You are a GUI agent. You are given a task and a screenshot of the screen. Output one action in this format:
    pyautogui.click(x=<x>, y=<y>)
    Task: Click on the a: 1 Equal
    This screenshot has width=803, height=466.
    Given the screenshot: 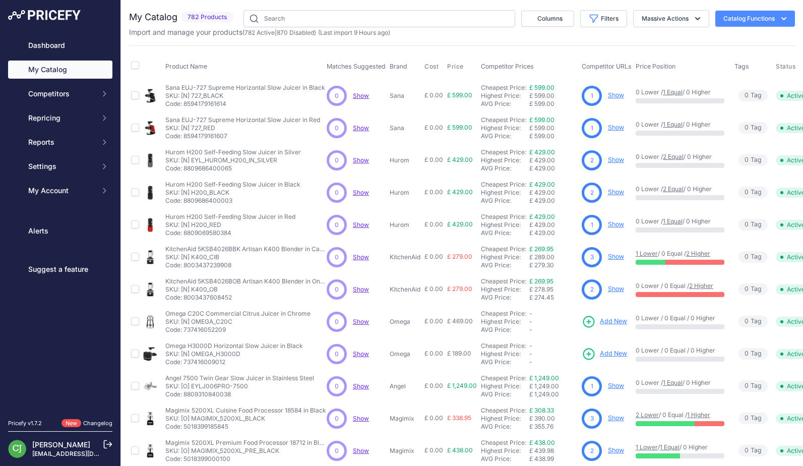 What is the action you would take?
    pyautogui.click(x=673, y=92)
    